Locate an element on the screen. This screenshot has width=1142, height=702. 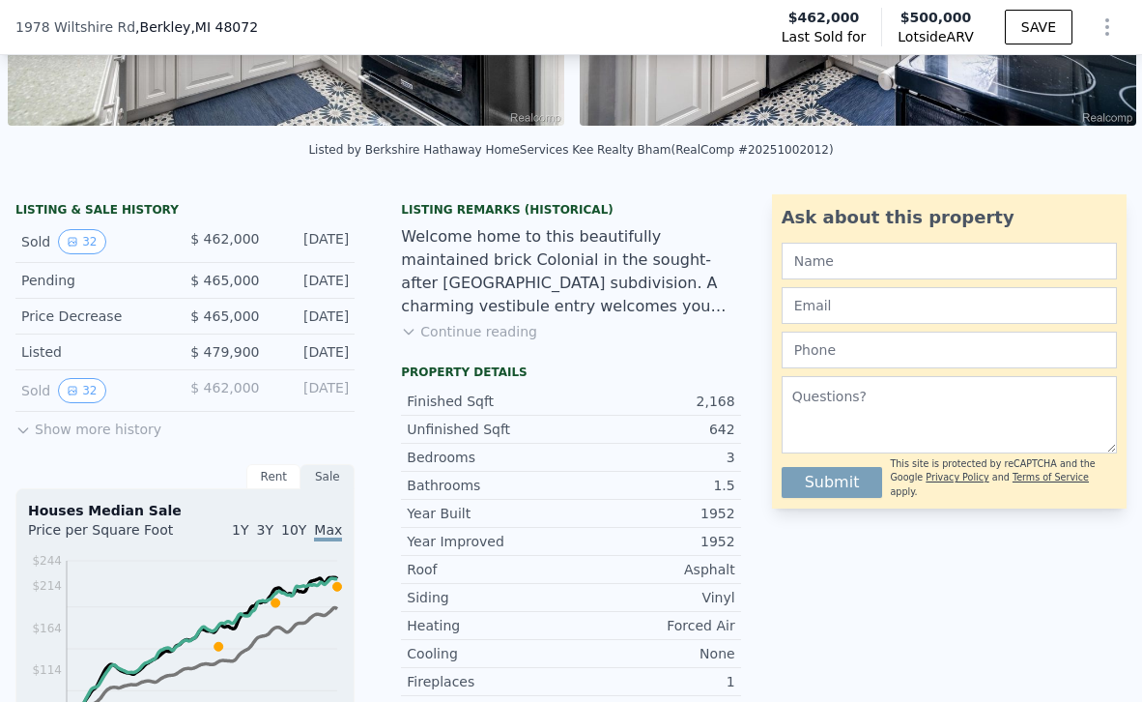
div: None is located at coordinates (653, 653).